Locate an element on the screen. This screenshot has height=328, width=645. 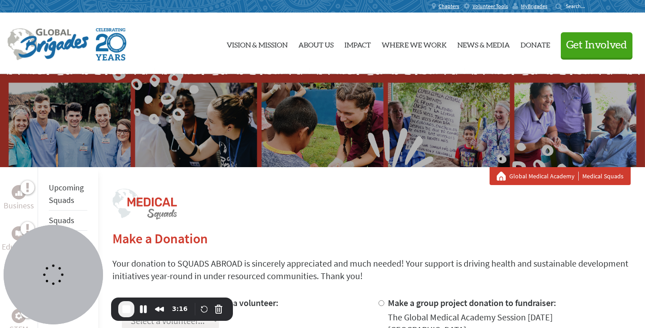
h2: Make a Donation is located at coordinates (371, 238).